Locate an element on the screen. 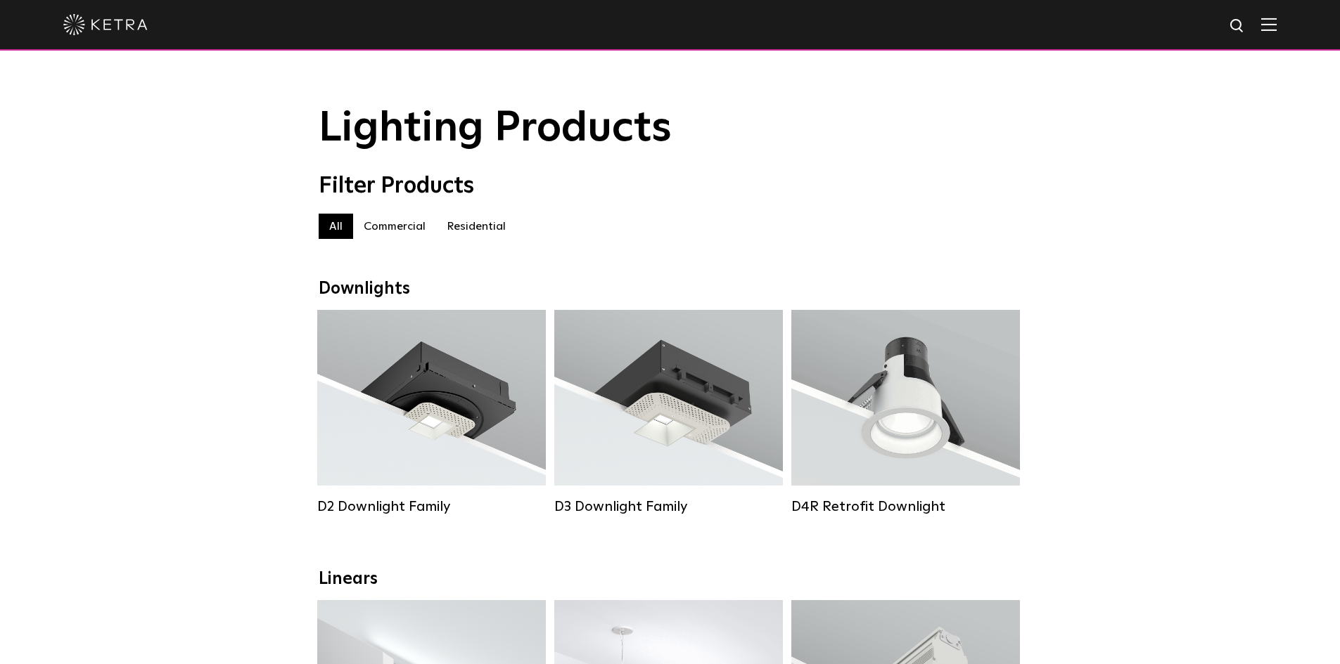  span: Lighting Products is located at coordinates (495, 129).